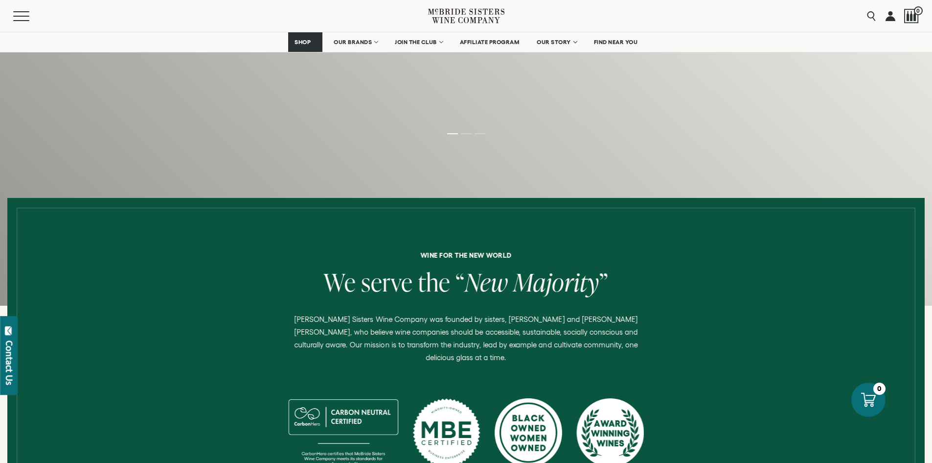  I want to click on span: SHOP, so click(303, 42).